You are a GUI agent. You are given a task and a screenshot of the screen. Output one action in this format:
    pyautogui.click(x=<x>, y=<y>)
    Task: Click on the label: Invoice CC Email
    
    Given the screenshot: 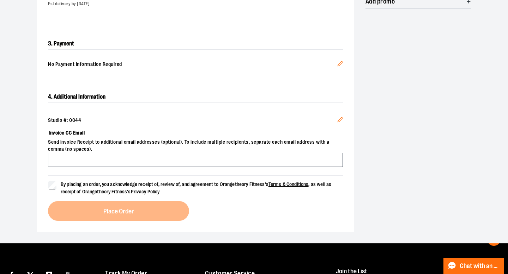 What is the action you would take?
    pyautogui.click(x=195, y=133)
    